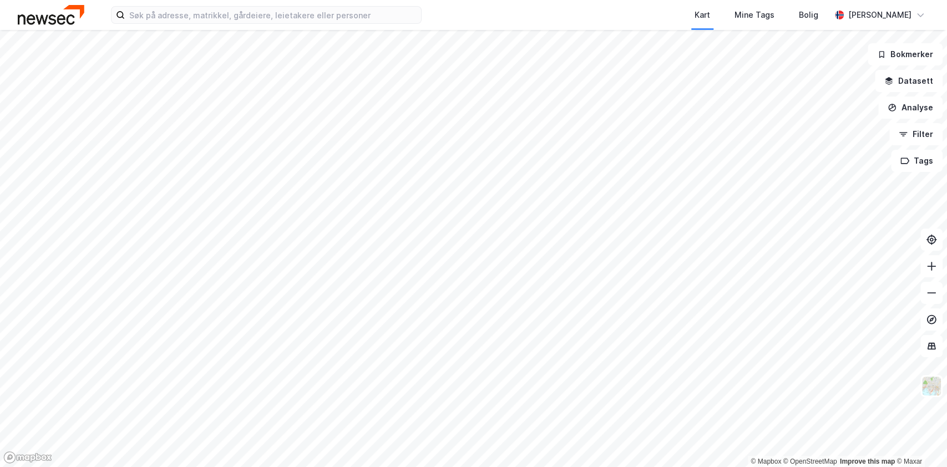 The width and height of the screenshot is (947, 467). What do you see at coordinates (808, 15) in the screenshot?
I see `div: Bolig` at bounding box center [808, 15].